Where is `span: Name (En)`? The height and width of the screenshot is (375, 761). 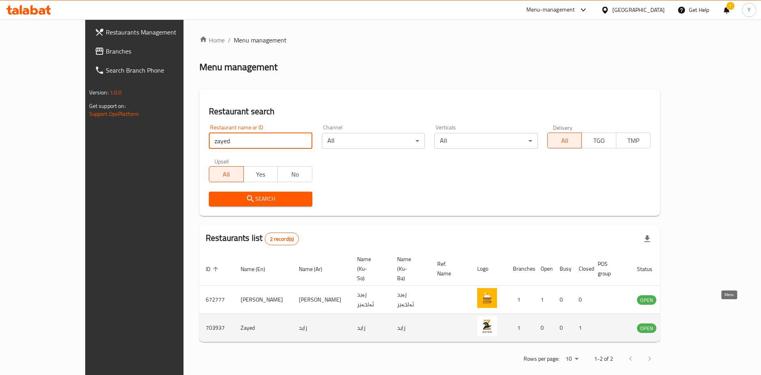 span: Name (En) is located at coordinates (258, 269).